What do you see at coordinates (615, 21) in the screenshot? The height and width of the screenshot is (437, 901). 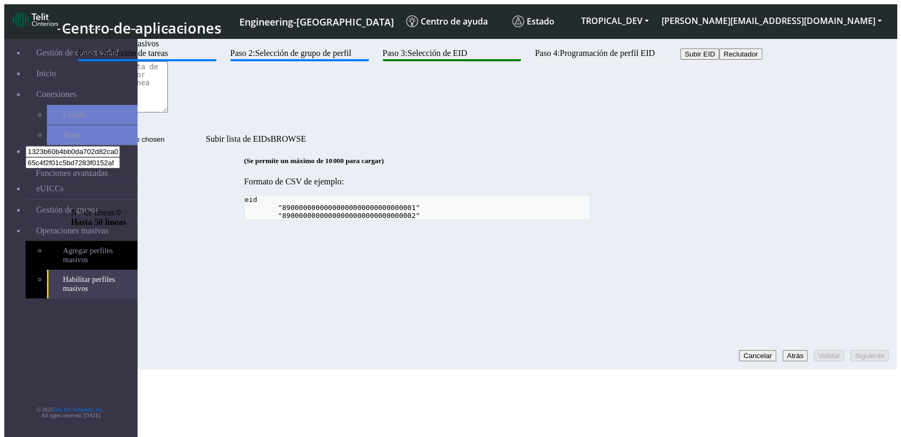 I see `button: TROPICAL_DEV` at bounding box center [615, 21].